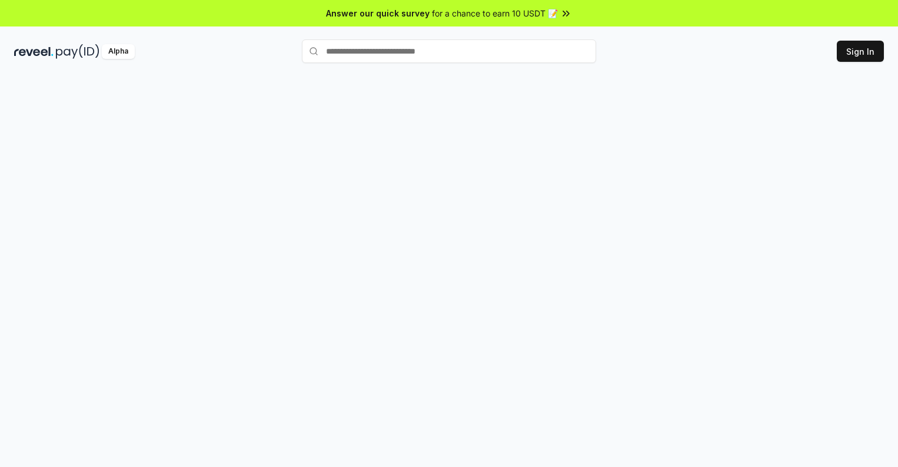  What do you see at coordinates (495, 13) in the screenshot?
I see `span: for a chance to earn 10 USDT 📝` at bounding box center [495, 13].